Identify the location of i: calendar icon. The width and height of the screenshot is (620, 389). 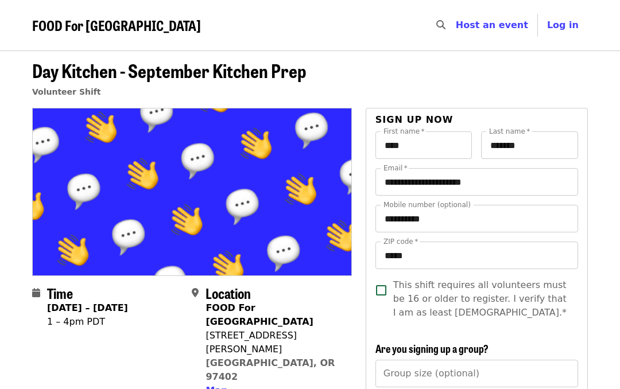
(36, 293).